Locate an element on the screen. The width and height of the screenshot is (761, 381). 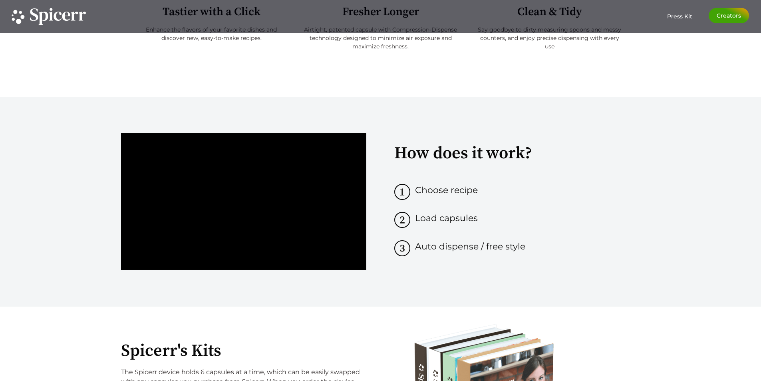
span: Press Kit is located at coordinates (680, 16).